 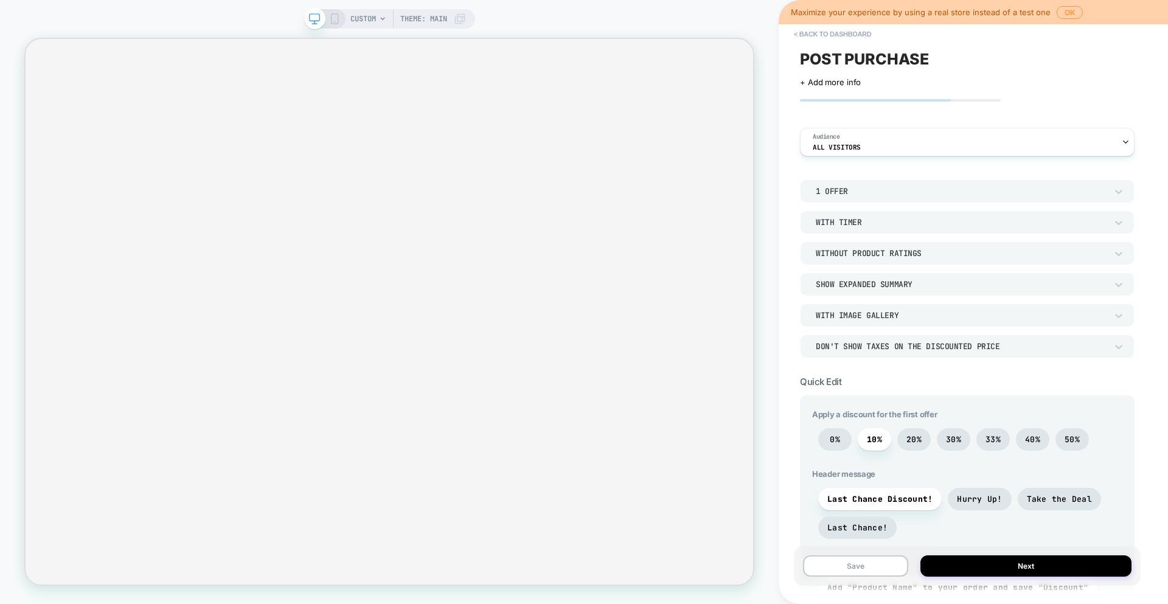 I want to click on div: Without Product Ratings, so click(x=961, y=253).